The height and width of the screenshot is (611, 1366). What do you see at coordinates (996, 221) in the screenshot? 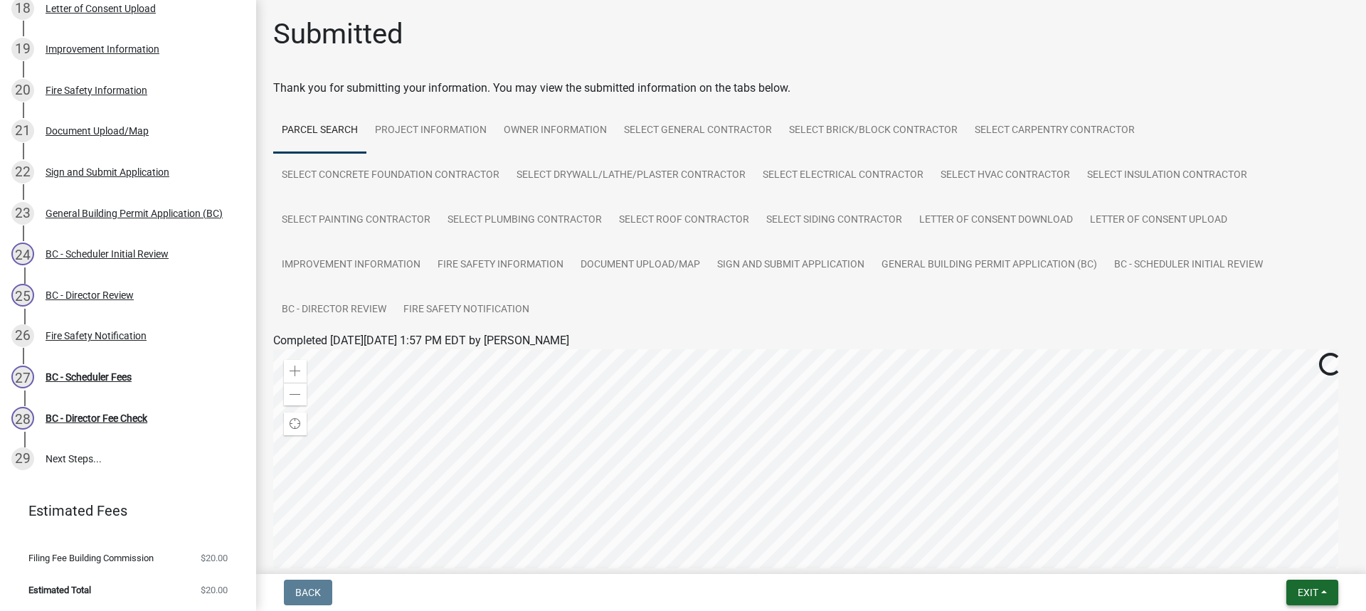
I see `a: Letter of Consent Download` at bounding box center [996, 221].